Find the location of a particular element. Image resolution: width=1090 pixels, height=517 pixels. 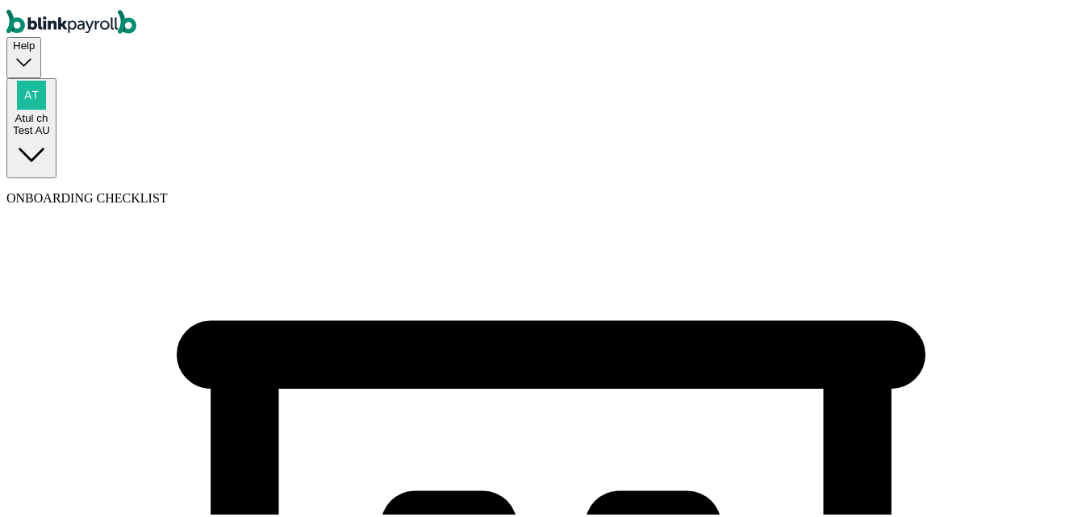

button: Atul chTest AU is located at coordinates (31, 125).